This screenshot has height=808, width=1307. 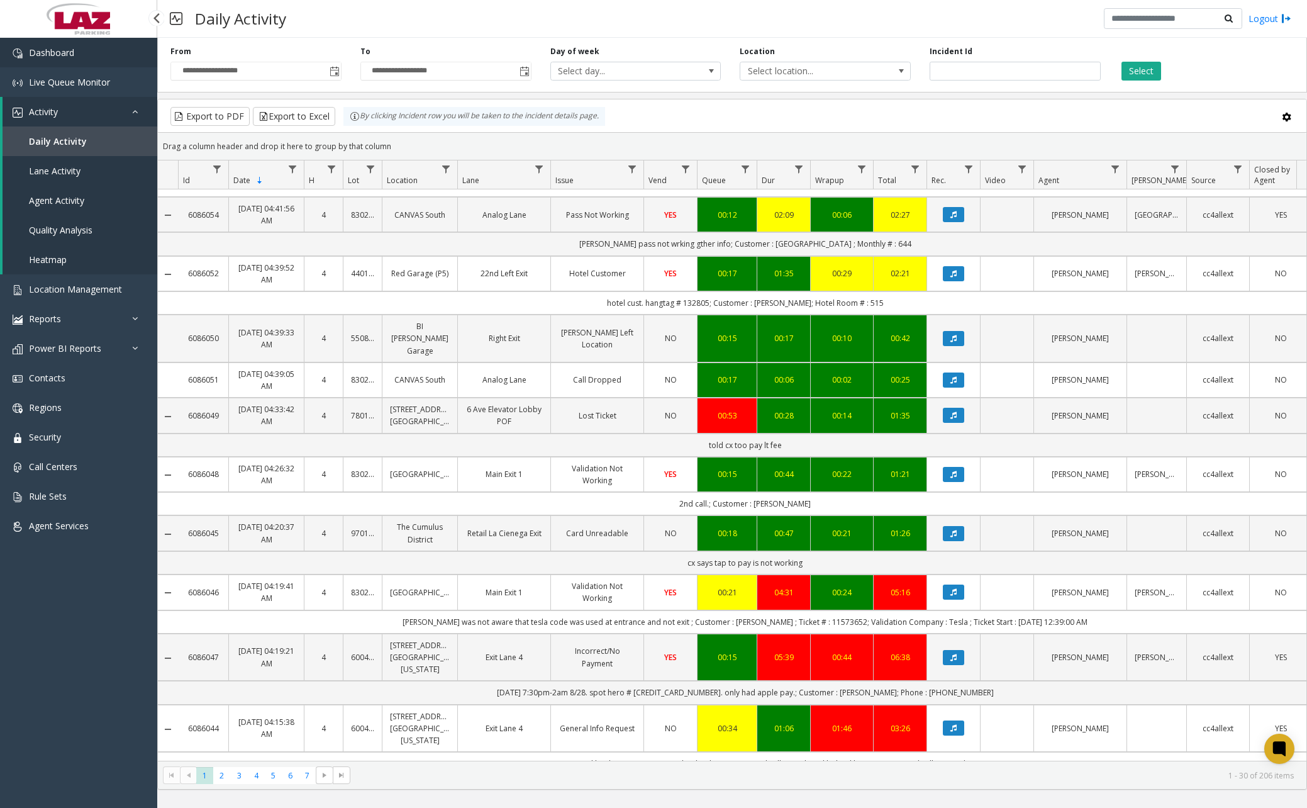 I want to click on a: 01:46, so click(x=842, y=728).